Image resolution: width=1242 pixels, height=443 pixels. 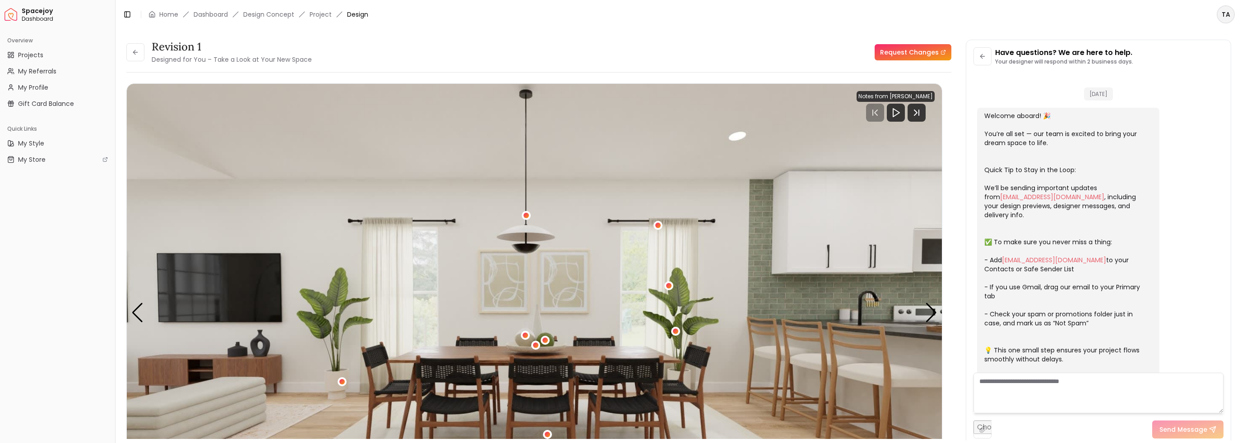 I want to click on div: Next slide, so click(x=931, y=313).